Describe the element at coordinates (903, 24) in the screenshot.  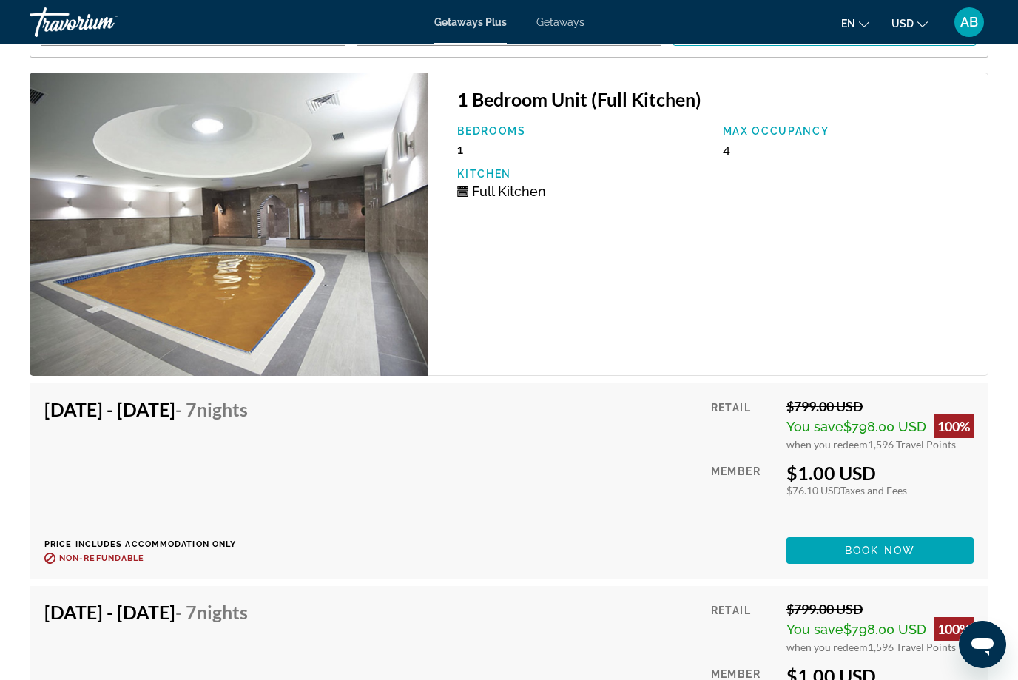
I see `span: USD` at that location.